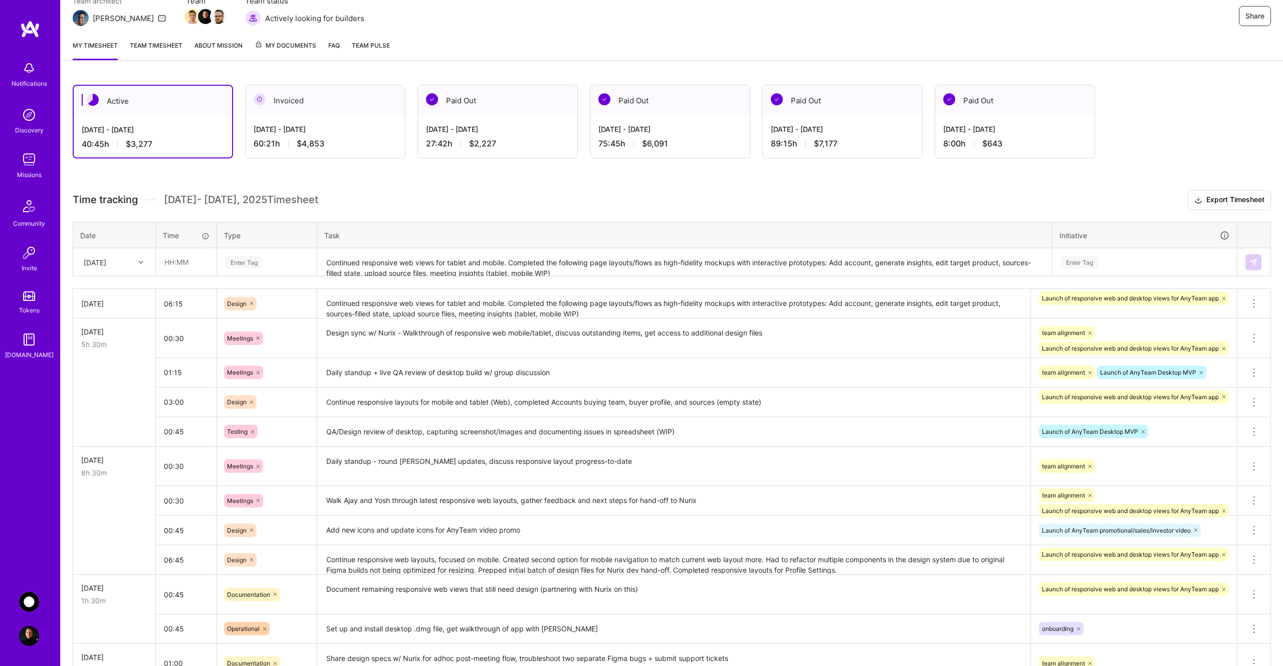 The width and height of the screenshot is (1283, 666). What do you see at coordinates (29, 253) in the screenshot?
I see `img: Invite` at bounding box center [29, 253].